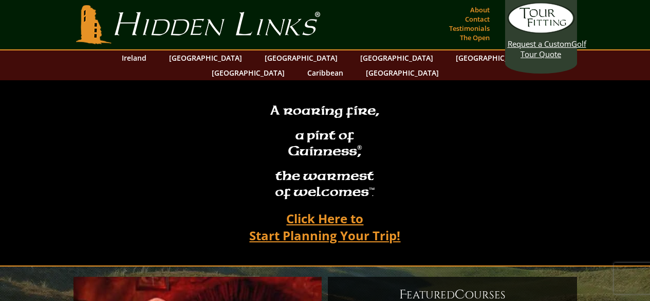  I want to click on a: Caribbean, so click(325, 72).